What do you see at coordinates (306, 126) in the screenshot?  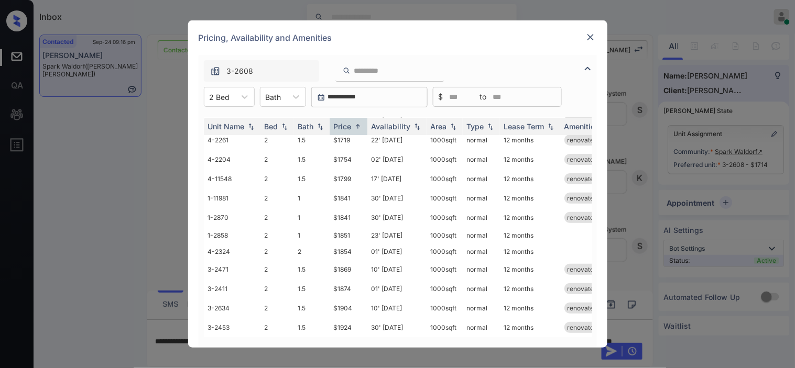 I see `div: Bath` at bounding box center [306, 126].